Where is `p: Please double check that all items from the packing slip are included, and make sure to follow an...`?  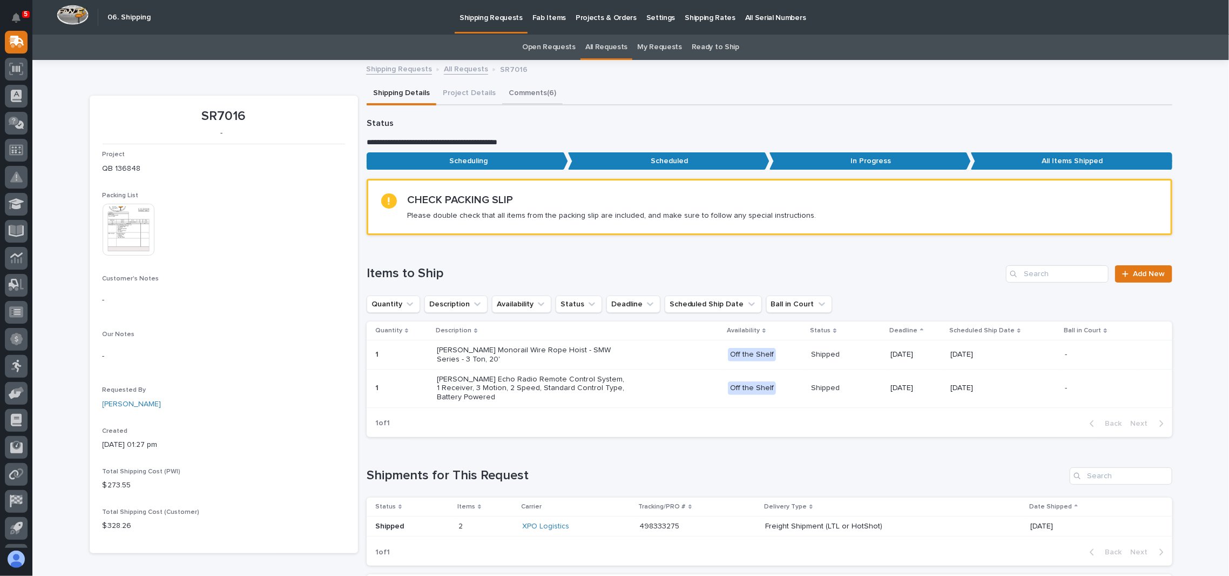 p: Please double check that all items from the packing slip are included, and make sure to follow an... is located at coordinates (612, 215).